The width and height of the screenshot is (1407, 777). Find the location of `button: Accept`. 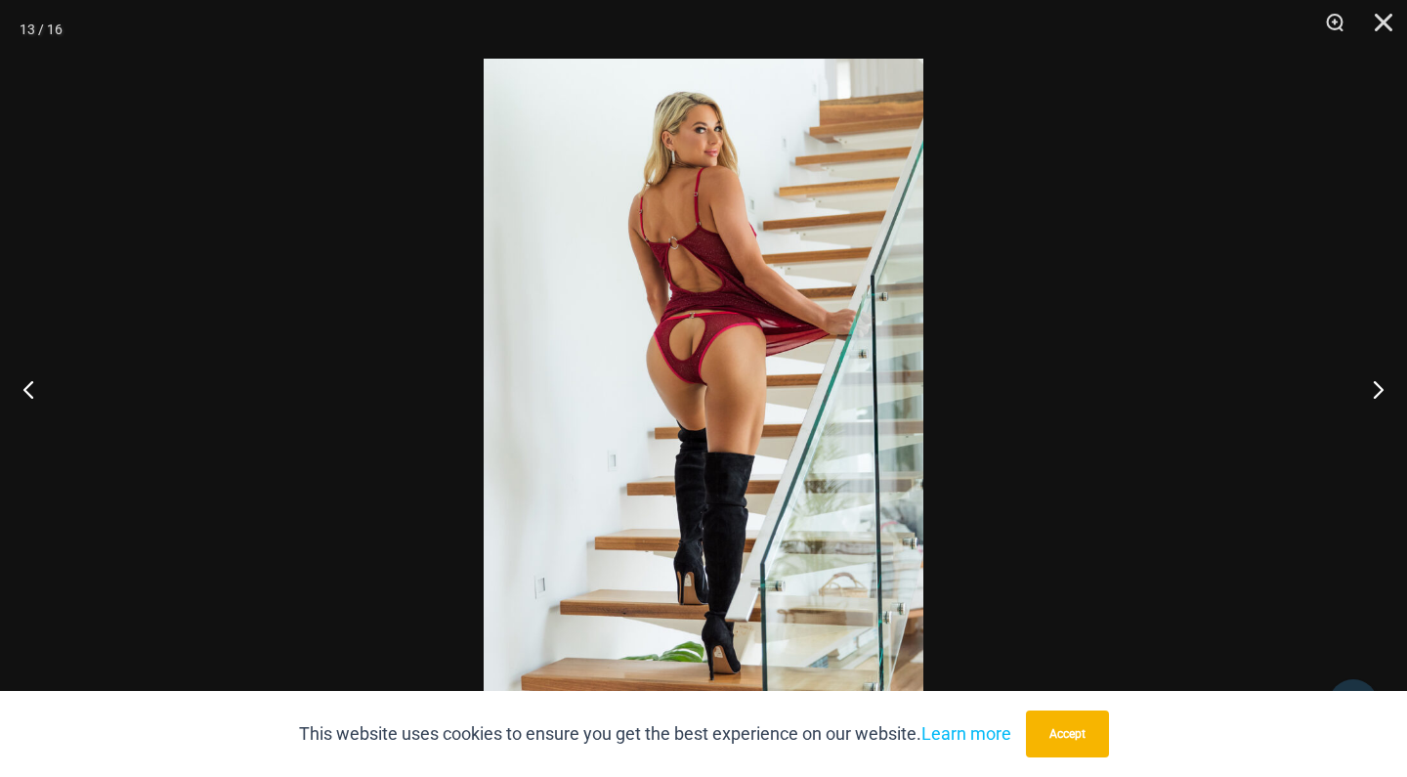

button: Accept is located at coordinates (1067, 734).